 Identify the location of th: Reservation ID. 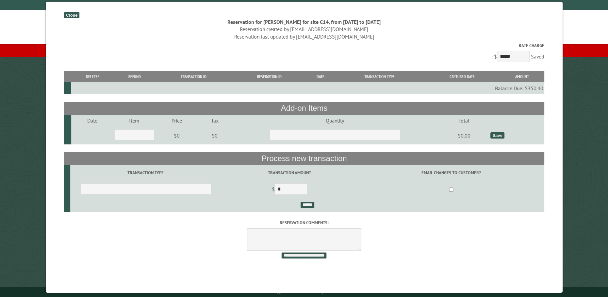
(269, 76).